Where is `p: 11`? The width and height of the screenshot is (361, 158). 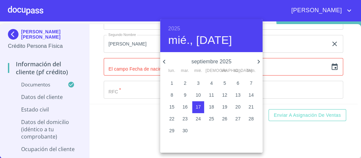
p: 11 is located at coordinates (211, 95).